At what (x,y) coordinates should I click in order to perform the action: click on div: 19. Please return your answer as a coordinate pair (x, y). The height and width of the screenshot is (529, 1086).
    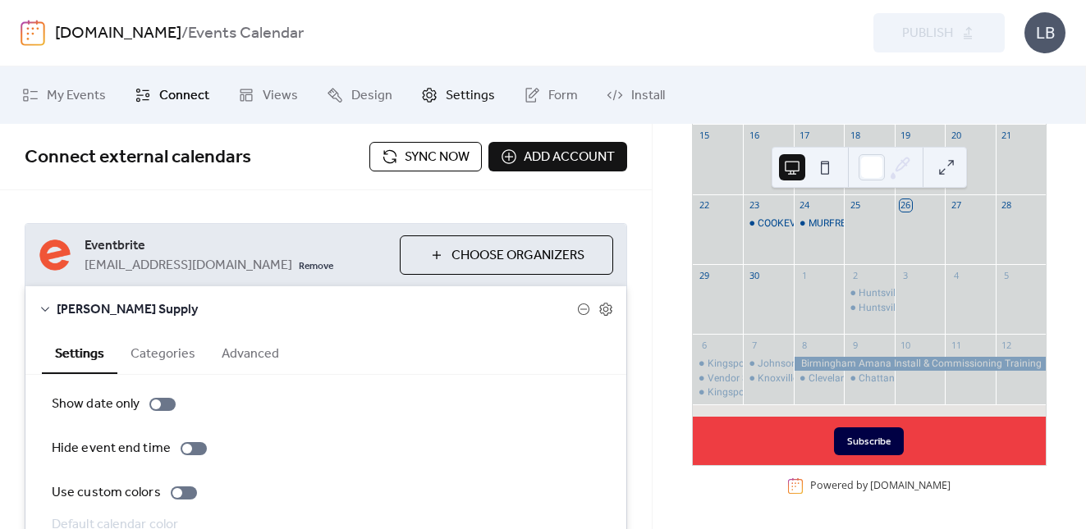
    Looking at the image, I should click on (905, 135).